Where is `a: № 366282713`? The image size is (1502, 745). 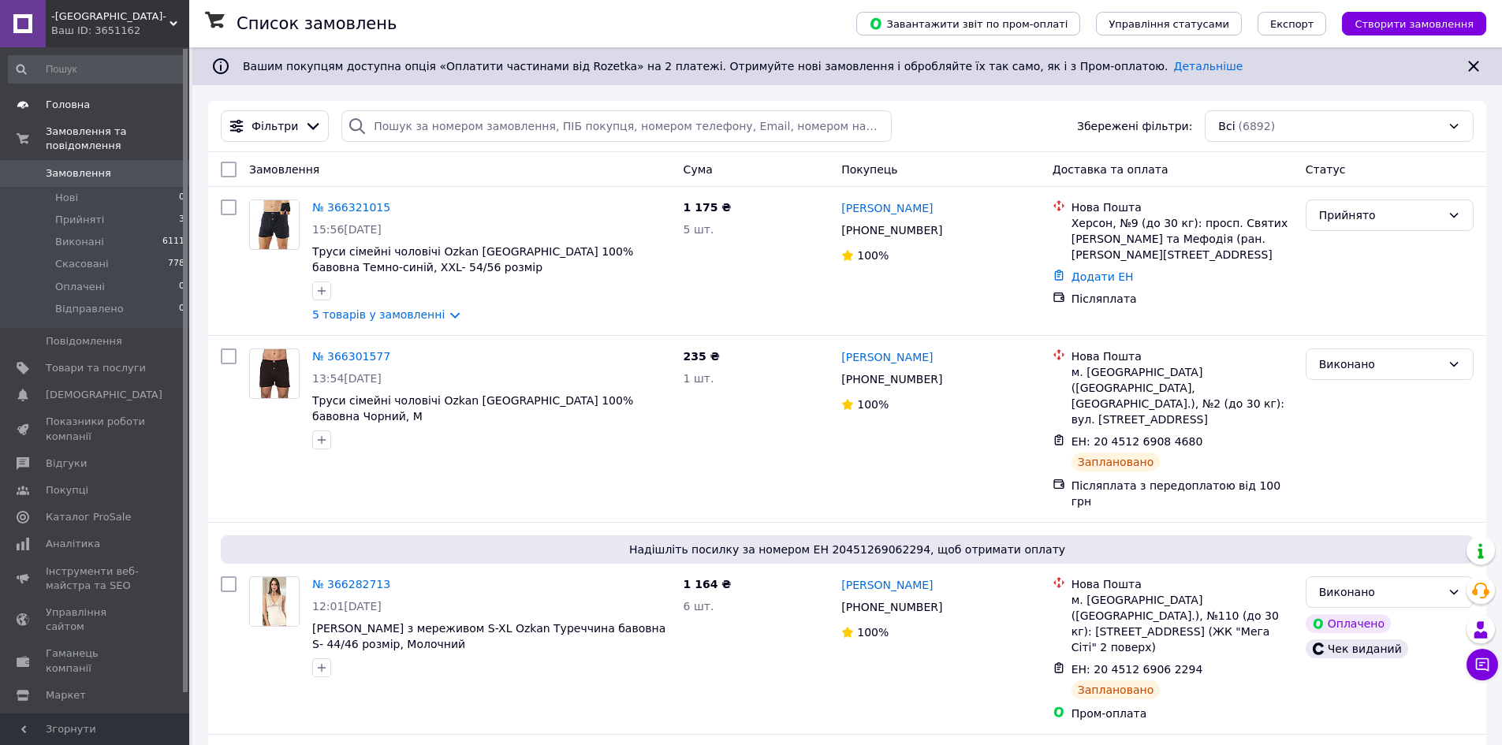 a: № 366282713 is located at coordinates (351, 584).